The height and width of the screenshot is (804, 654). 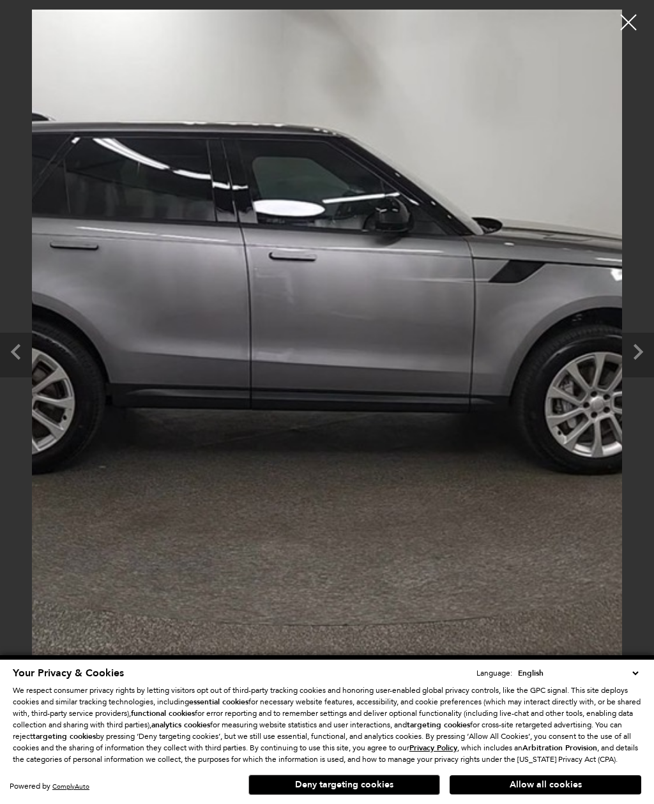 I want to click on strong: Arbitration Provision, so click(x=559, y=748).